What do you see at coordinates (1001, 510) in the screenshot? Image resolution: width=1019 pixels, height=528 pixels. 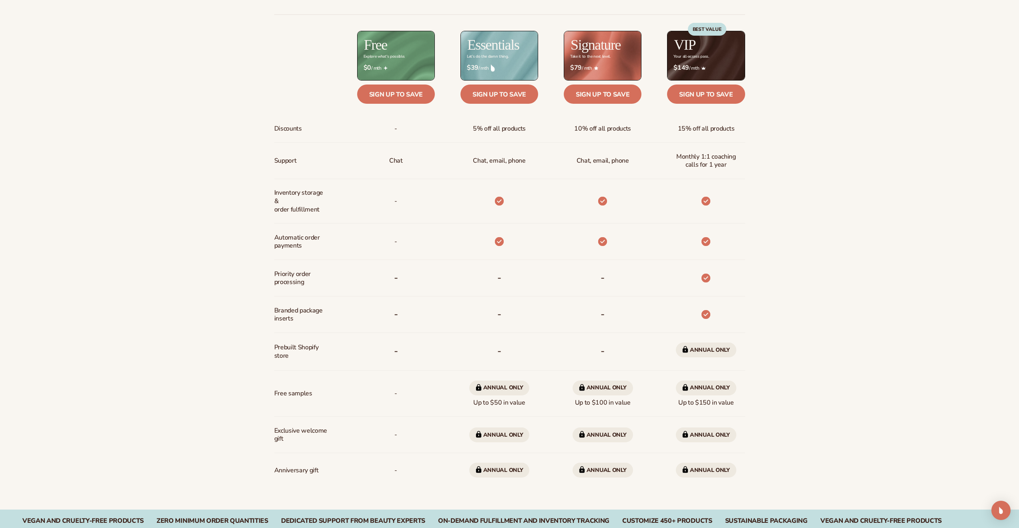 I see `div: Open Intercom Messenger` at bounding box center [1001, 510].